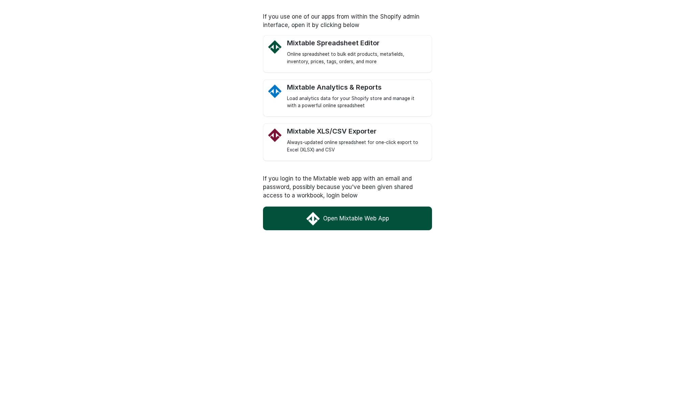  I want to click on a: Open Mixtable Web App, so click(347, 218).